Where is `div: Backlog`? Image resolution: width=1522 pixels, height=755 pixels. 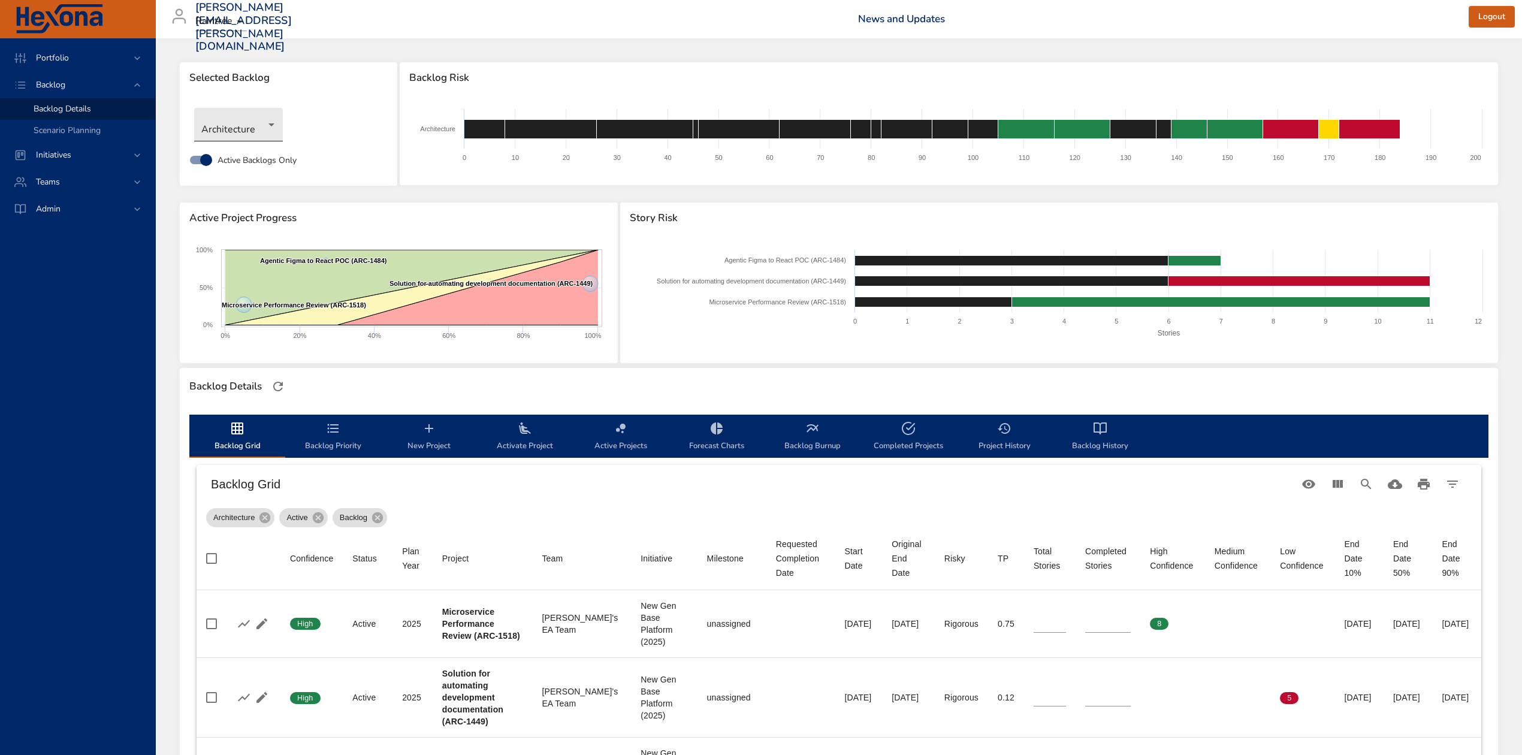 div: Backlog is located at coordinates (360, 518).